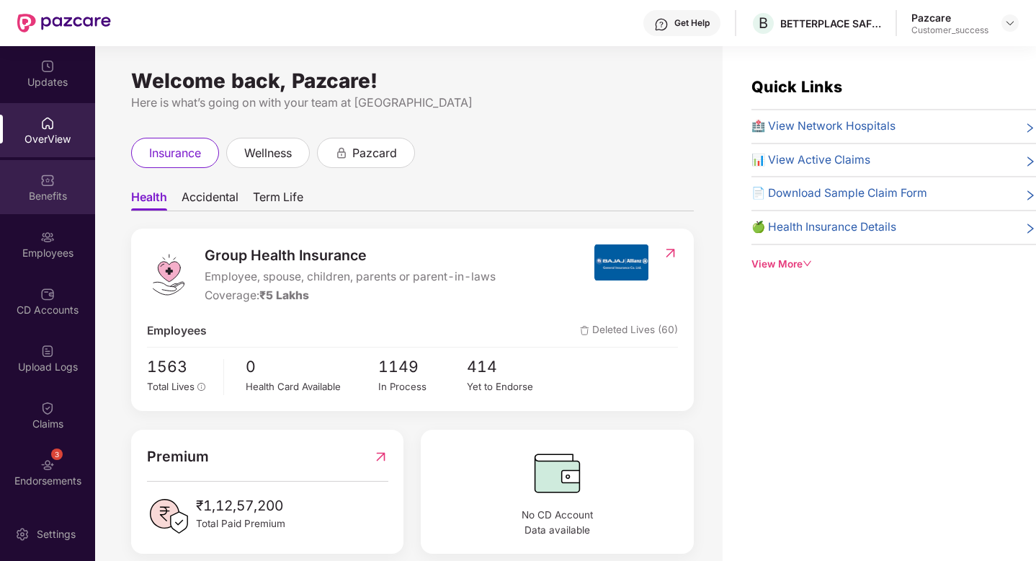  What do you see at coordinates (511, 386) in the screenshot?
I see `div: Yet to Endorse` at bounding box center [511, 386].